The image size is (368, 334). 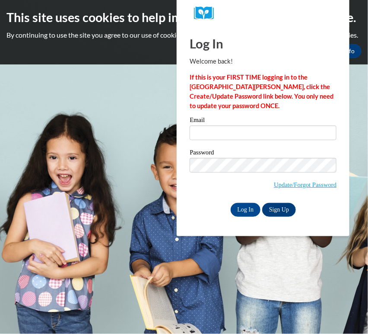 What do you see at coordinates (263, 61) in the screenshot?
I see `p: Welcome back!` at bounding box center [263, 61].